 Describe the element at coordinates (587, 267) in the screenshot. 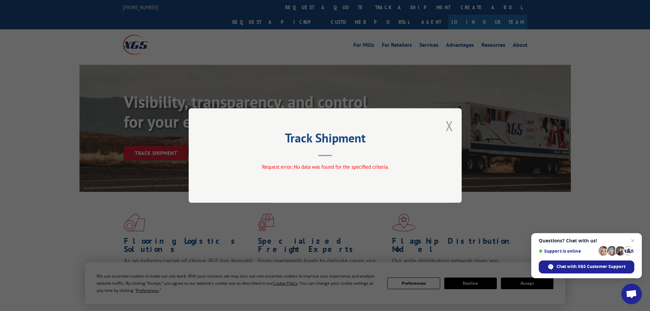

I see `div: Chat with XGS Customer Support` at that location.